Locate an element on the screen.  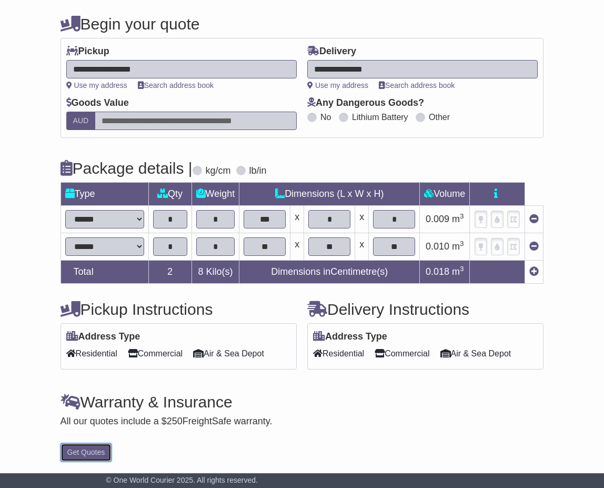
label: Pickup is located at coordinates (88, 52).